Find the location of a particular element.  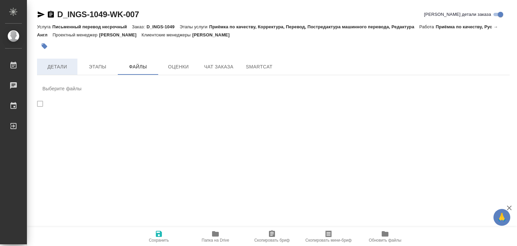

span: SmartCat is located at coordinates (259, 67).